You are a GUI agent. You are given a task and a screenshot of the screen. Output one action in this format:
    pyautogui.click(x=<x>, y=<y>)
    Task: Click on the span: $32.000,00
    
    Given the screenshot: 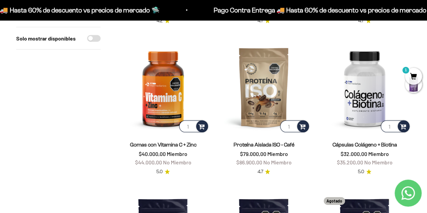 What is the action you would take?
    pyautogui.click(x=354, y=154)
    